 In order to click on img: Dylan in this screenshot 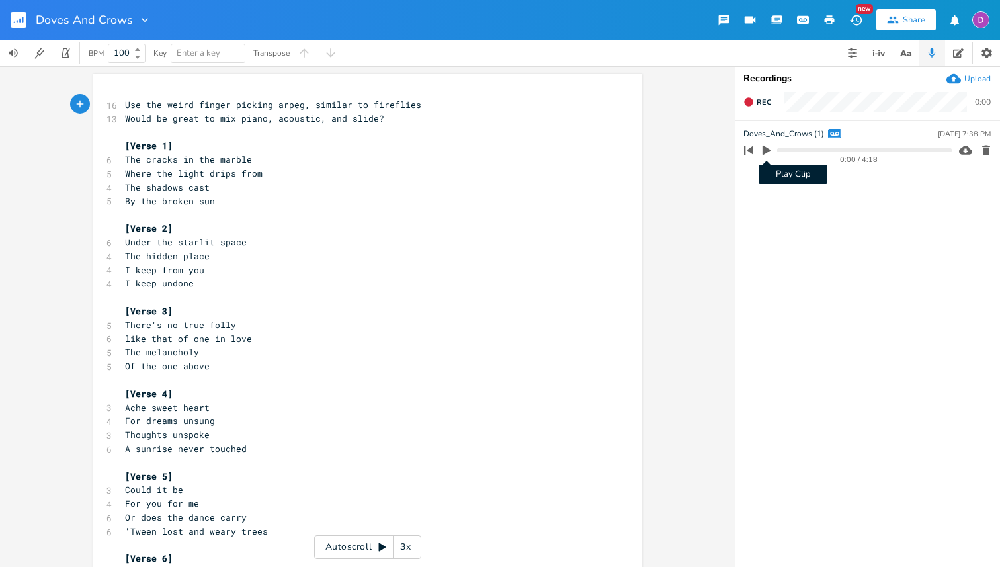, I will do `click(981, 20)`.